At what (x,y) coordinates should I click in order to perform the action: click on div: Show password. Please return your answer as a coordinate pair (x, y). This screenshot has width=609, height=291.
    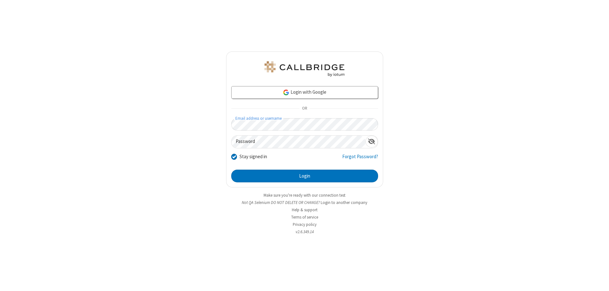
    Looking at the image, I should click on (372, 141).